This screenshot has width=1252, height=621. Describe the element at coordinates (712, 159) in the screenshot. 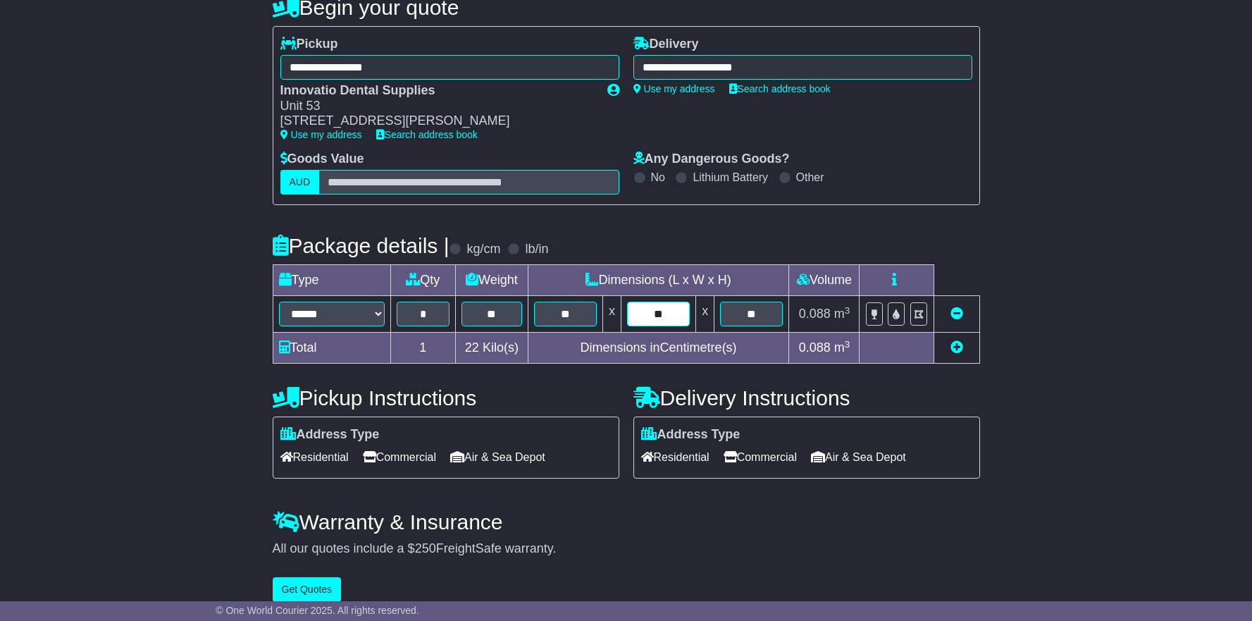

I see `label: Any Dangerous Goods?` at that location.